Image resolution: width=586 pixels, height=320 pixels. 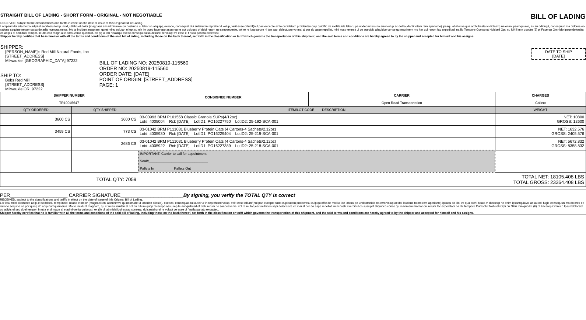 What do you see at coordinates (105, 110) in the screenshot?
I see `td: QTY SHIPPED` at bounding box center [105, 110].